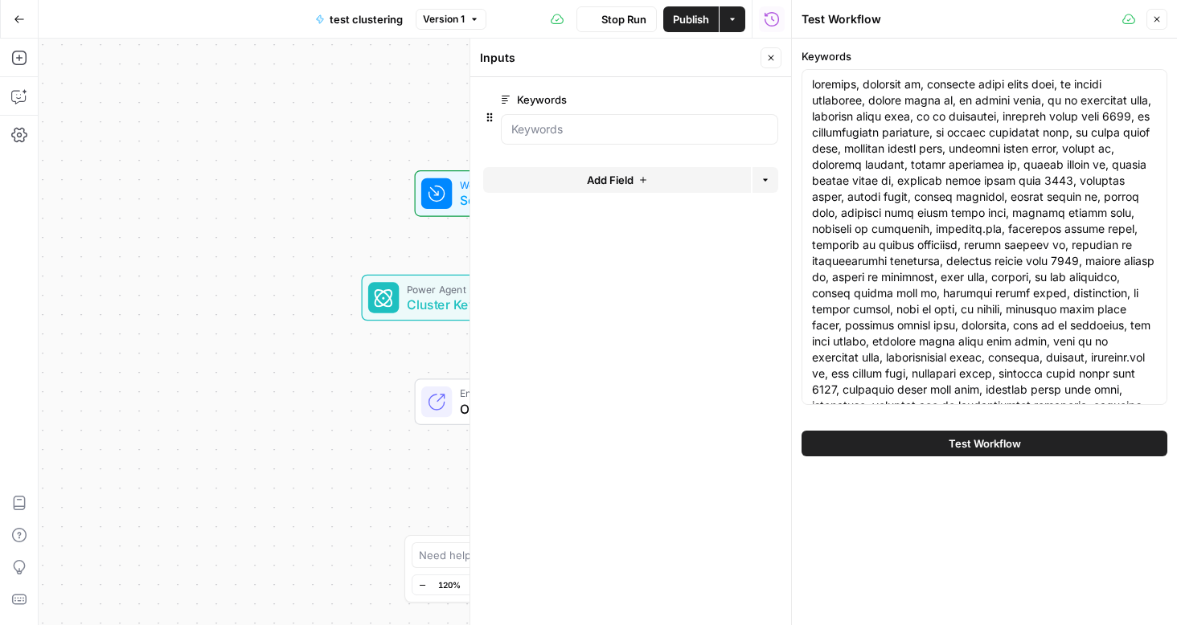 This screenshot has width=1177, height=625. Describe the element at coordinates (507, 200) in the screenshot. I see `span: Set Inputs` at that location.